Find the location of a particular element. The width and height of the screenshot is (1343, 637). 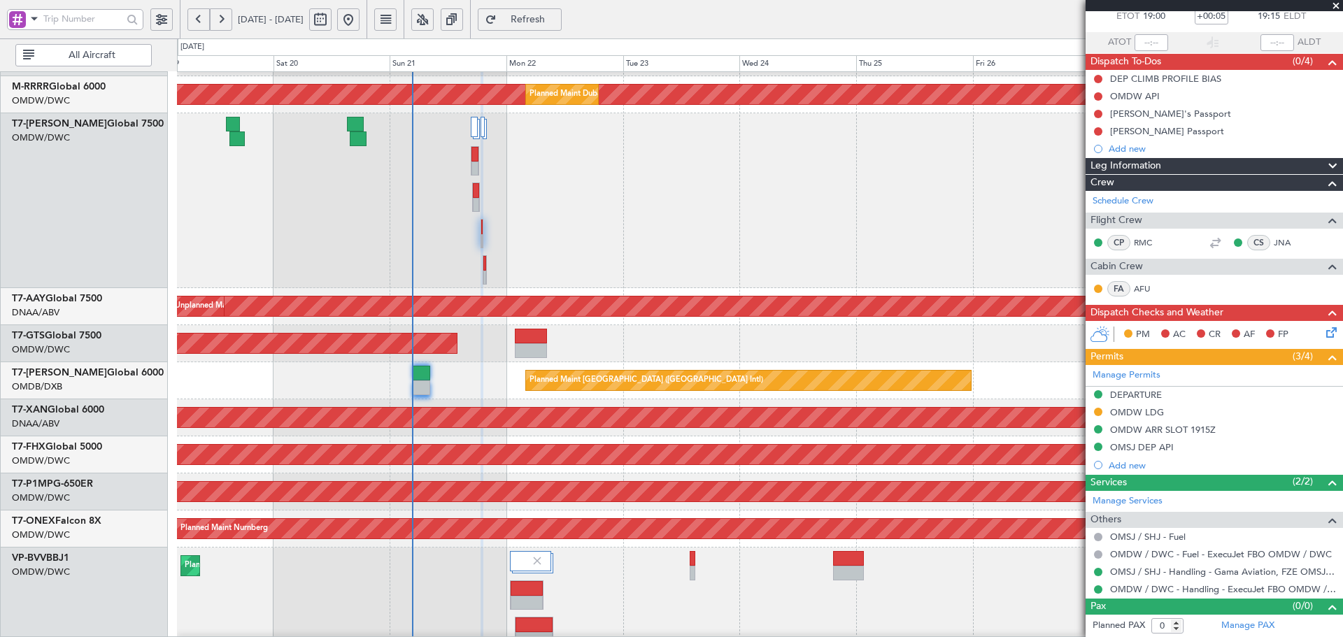

a: RMC is located at coordinates (1149, 243).